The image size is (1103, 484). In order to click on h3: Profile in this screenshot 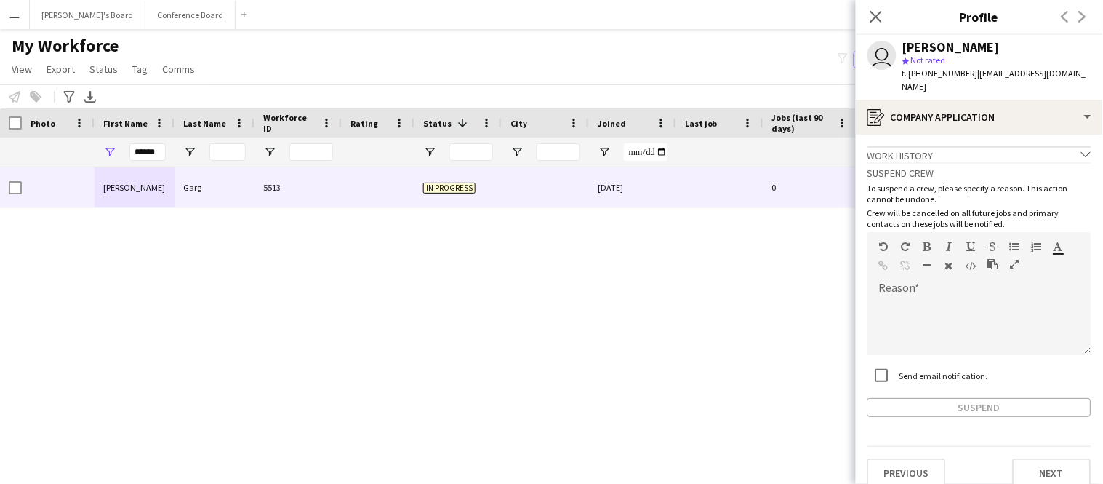, I will do `click(980, 17)`.